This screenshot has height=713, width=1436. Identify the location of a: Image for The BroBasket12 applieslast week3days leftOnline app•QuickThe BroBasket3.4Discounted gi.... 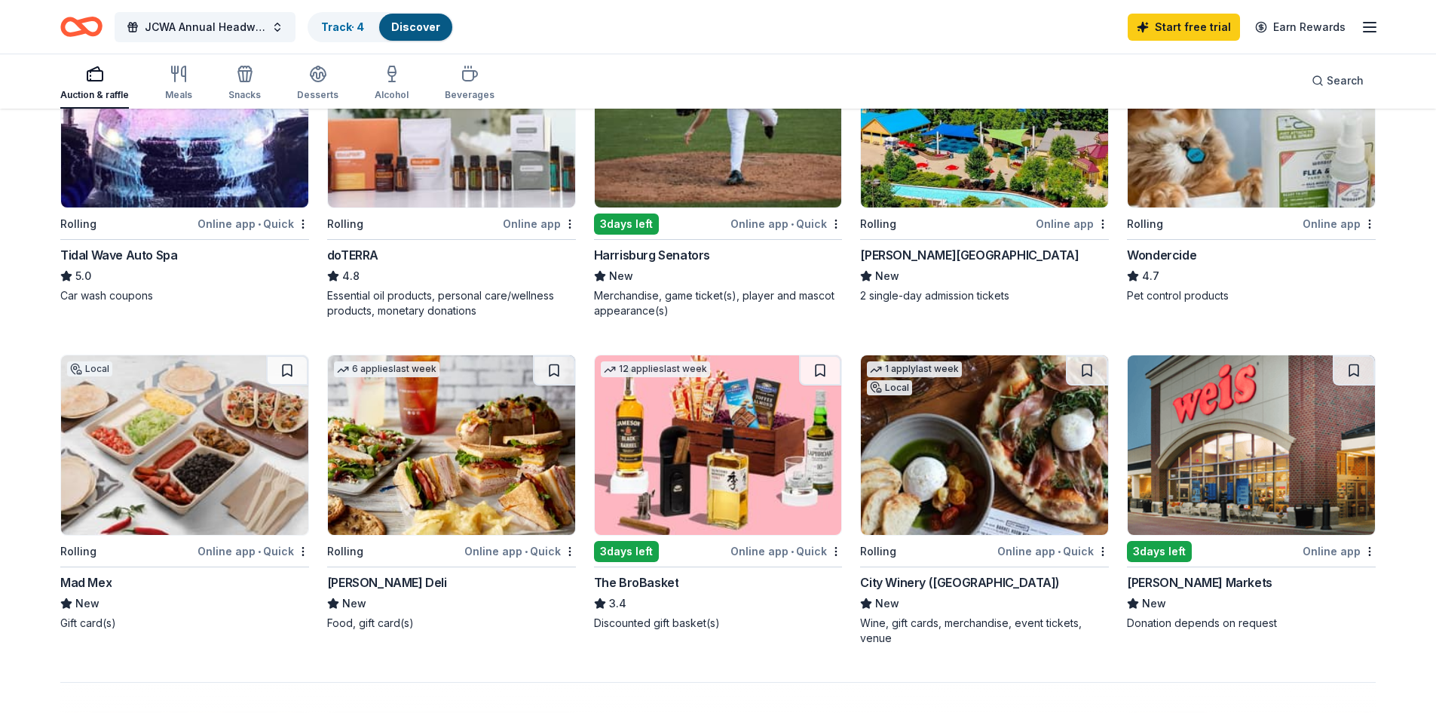
(719, 492).